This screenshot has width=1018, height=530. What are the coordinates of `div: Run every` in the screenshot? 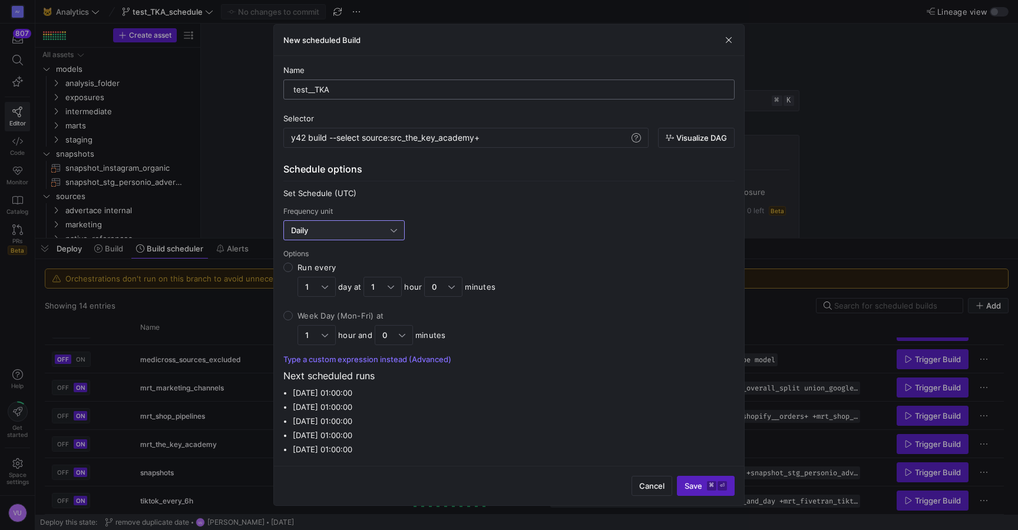 It's located at (396, 267).